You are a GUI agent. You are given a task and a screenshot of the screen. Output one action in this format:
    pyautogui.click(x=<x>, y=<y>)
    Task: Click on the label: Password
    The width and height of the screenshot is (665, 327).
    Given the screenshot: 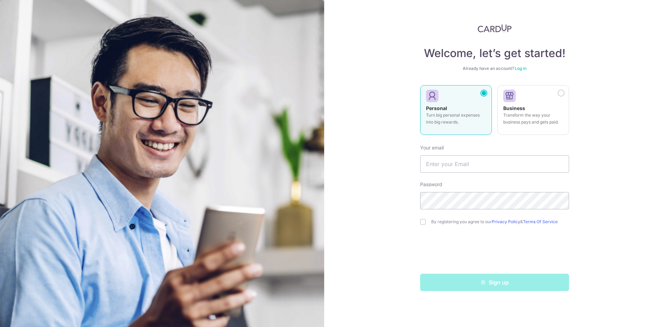 What is the action you would take?
    pyautogui.click(x=431, y=185)
    